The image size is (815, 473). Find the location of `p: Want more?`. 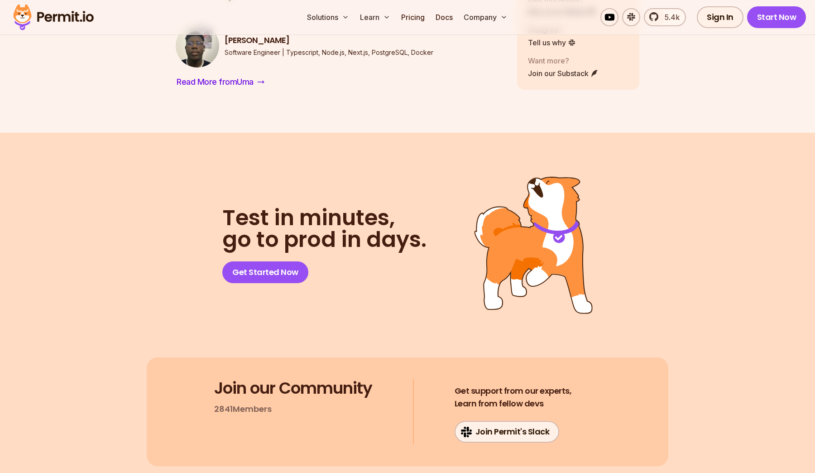

p: Want more? is located at coordinates (563, 60).